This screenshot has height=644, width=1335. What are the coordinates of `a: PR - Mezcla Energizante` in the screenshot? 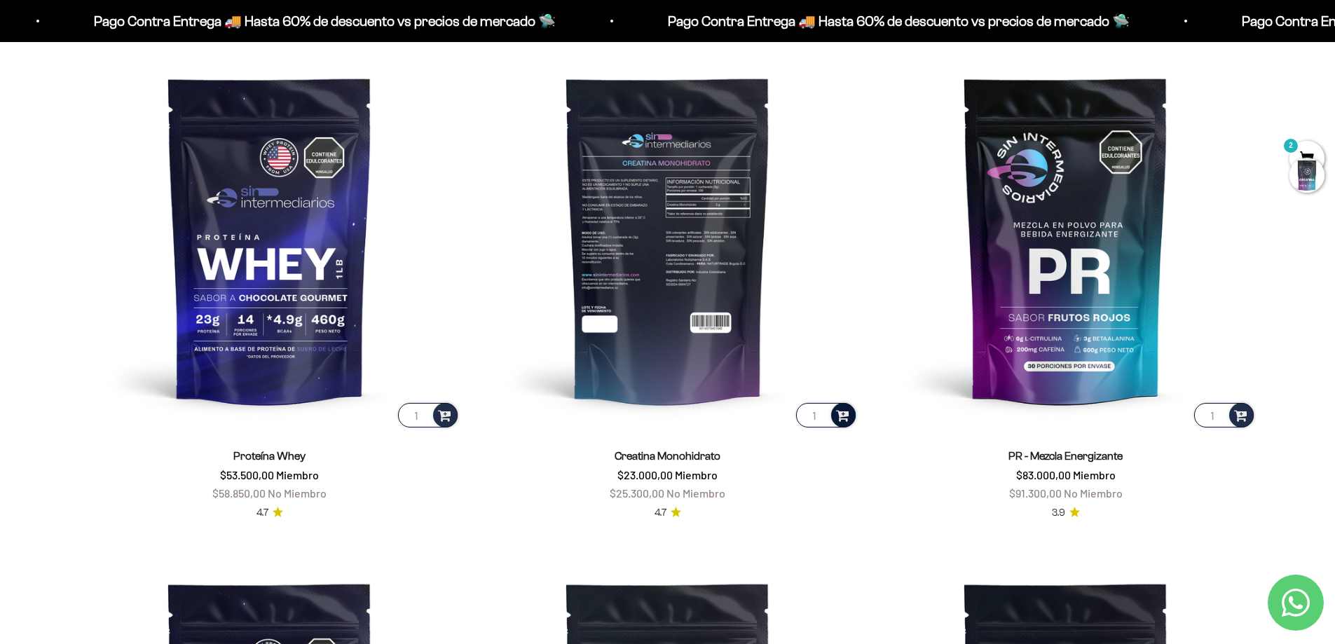 It's located at (1065, 455).